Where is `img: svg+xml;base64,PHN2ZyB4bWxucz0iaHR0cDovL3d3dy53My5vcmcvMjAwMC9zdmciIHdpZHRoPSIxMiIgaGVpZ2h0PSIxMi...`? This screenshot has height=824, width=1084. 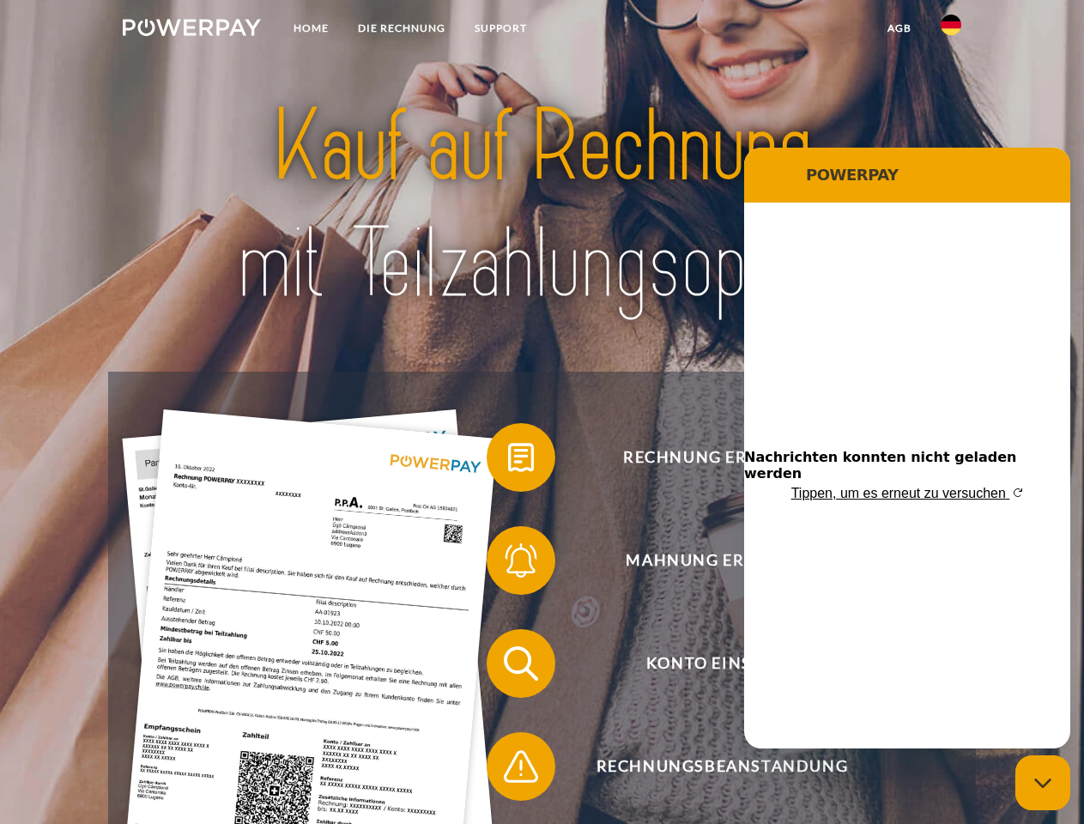
img: svg+xml;base64,PHN2ZyB4bWxucz0iaHR0cDovL3d3dy53My5vcmcvMjAwMC9zdmciIHdpZHRoPSIxMiIgaGVpZ2h0PSIxMi... is located at coordinates (274, 345).